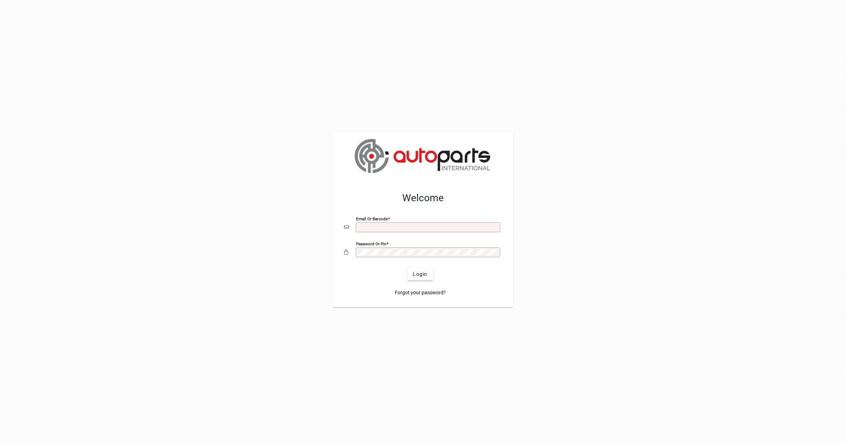  I want to click on span: Forgot your password?, so click(420, 293).